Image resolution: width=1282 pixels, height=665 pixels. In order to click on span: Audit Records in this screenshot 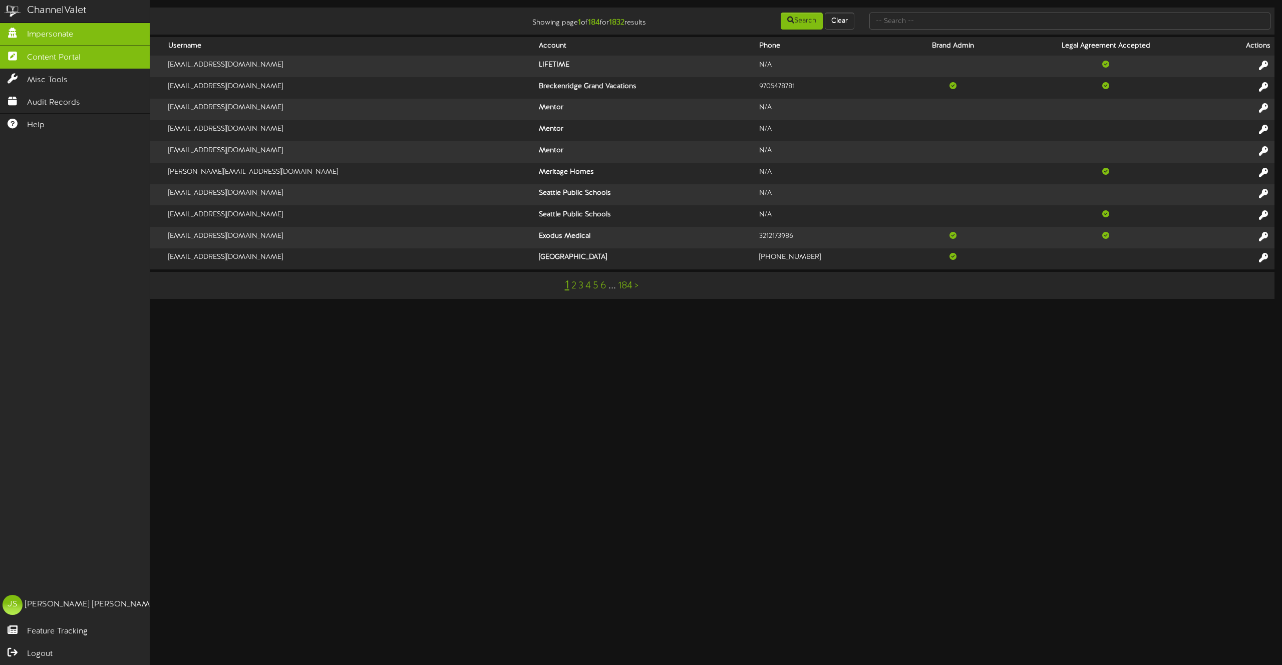, I will do `click(54, 103)`.